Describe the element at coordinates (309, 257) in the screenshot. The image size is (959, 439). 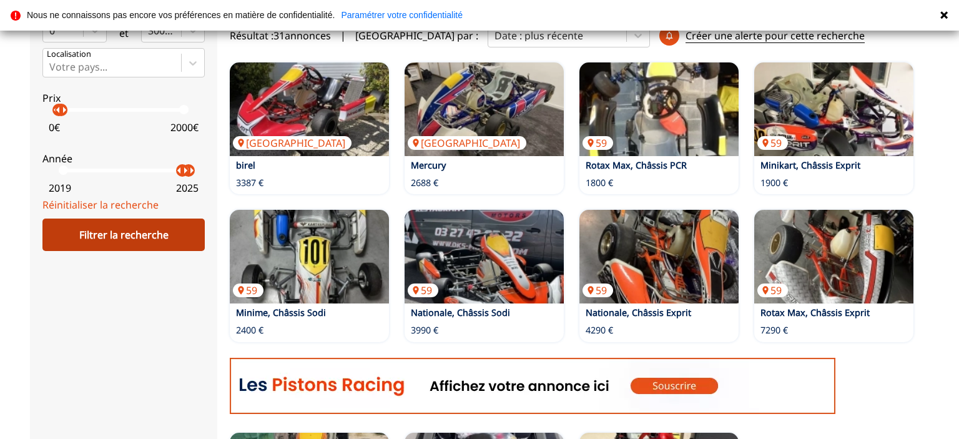
I see `img: Minime, Châssis Sodi` at that location.